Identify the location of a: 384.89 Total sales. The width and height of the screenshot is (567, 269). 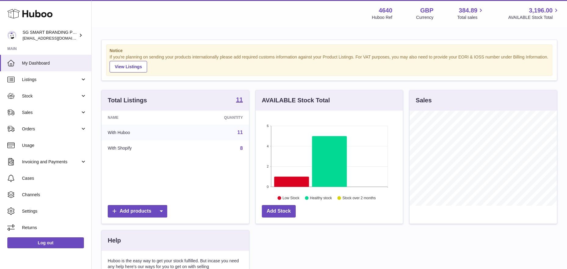
(470, 13).